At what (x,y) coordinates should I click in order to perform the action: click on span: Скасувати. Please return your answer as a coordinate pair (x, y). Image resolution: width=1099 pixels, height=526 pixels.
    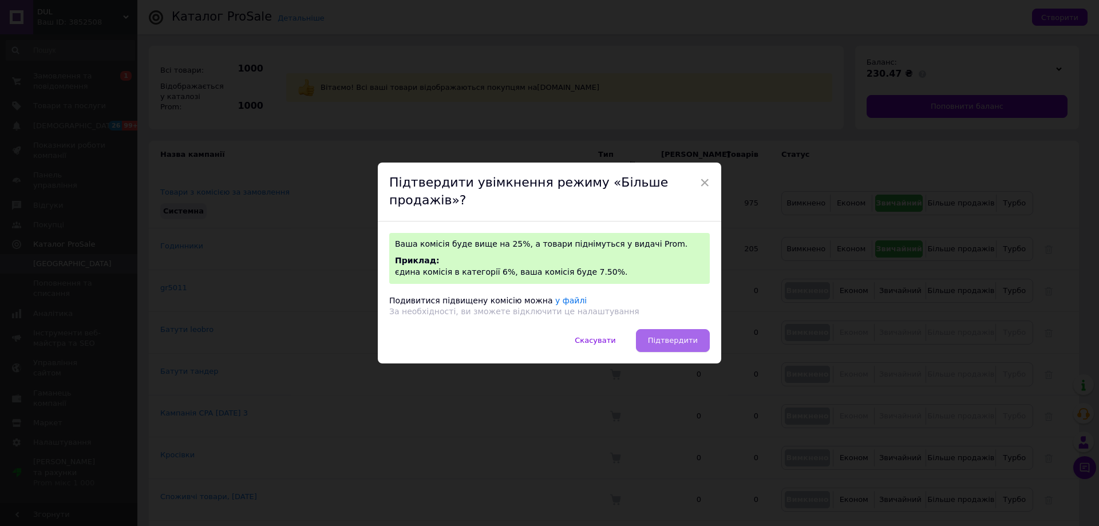
    Looking at the image, I should click on (594, 340).